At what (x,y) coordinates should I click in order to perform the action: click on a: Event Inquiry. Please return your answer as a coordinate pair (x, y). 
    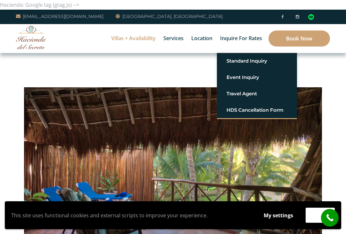
    Looking at the image, I should click on (257, 77).